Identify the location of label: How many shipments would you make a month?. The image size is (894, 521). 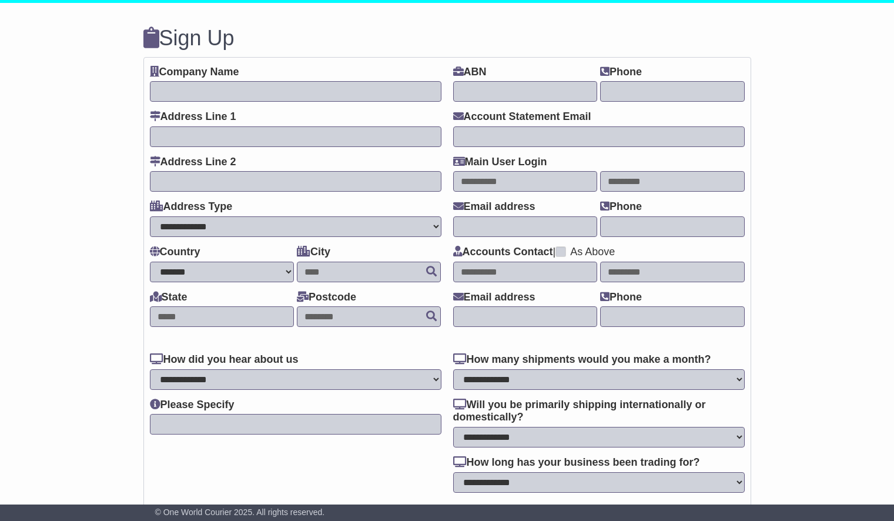
(582, 360).